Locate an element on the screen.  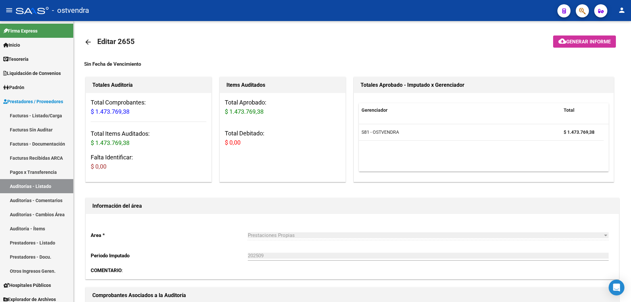
mat-icon: cloud_download is located at coordinates (562, 41).